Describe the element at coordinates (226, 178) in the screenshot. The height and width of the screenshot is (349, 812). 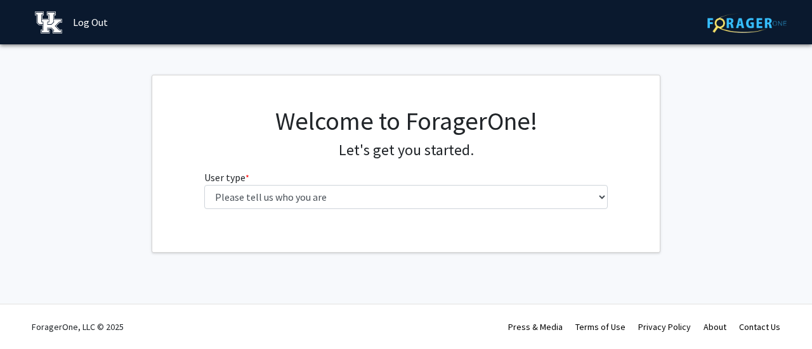
I see `label: User type` at that location.